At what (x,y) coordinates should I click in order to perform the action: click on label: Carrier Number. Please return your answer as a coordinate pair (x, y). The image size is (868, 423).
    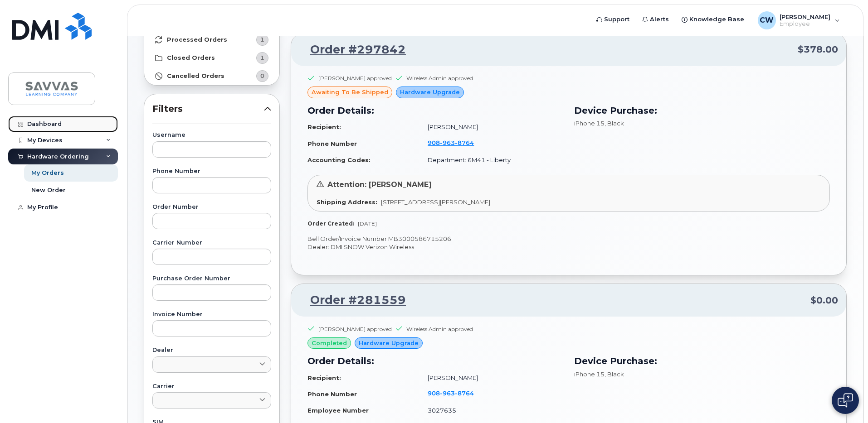
    Looking at the image, I should click on (212, 243).